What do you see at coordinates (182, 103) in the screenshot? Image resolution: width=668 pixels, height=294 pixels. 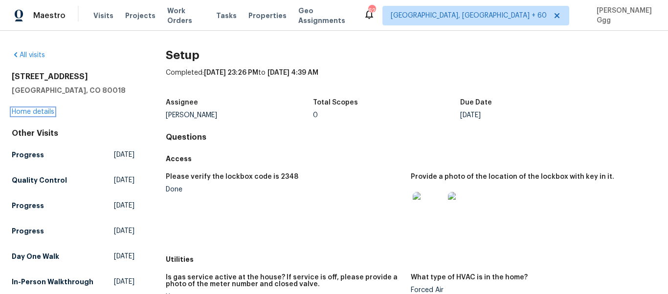 I see `h5: Assignee` at bounding box center [182, 103].